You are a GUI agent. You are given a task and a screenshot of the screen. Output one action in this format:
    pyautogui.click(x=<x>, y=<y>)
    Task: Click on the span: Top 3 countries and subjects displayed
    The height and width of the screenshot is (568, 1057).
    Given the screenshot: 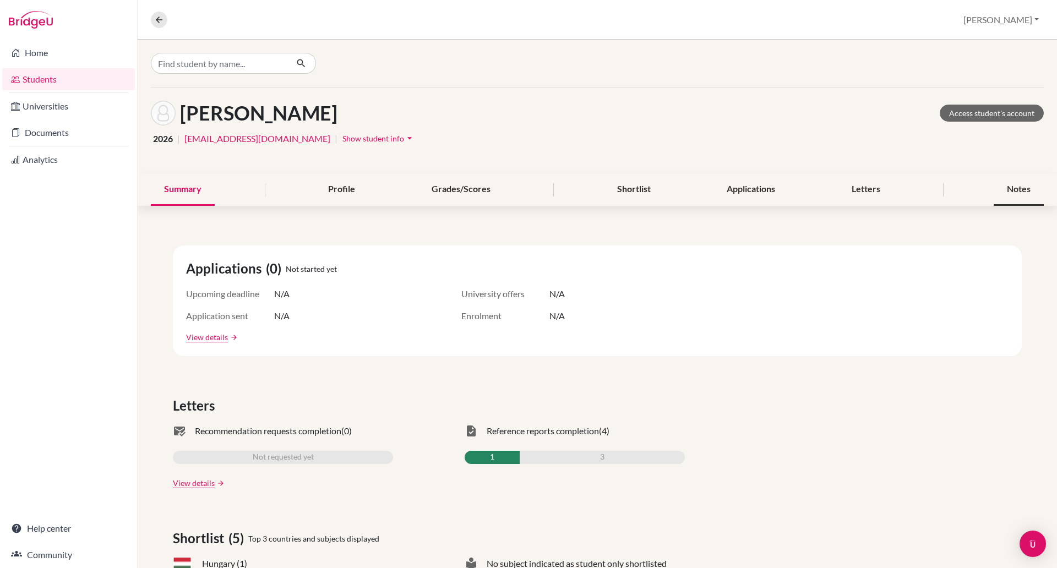 What is the action you would take?
    pyautogui.click(x=314, y=538)
    